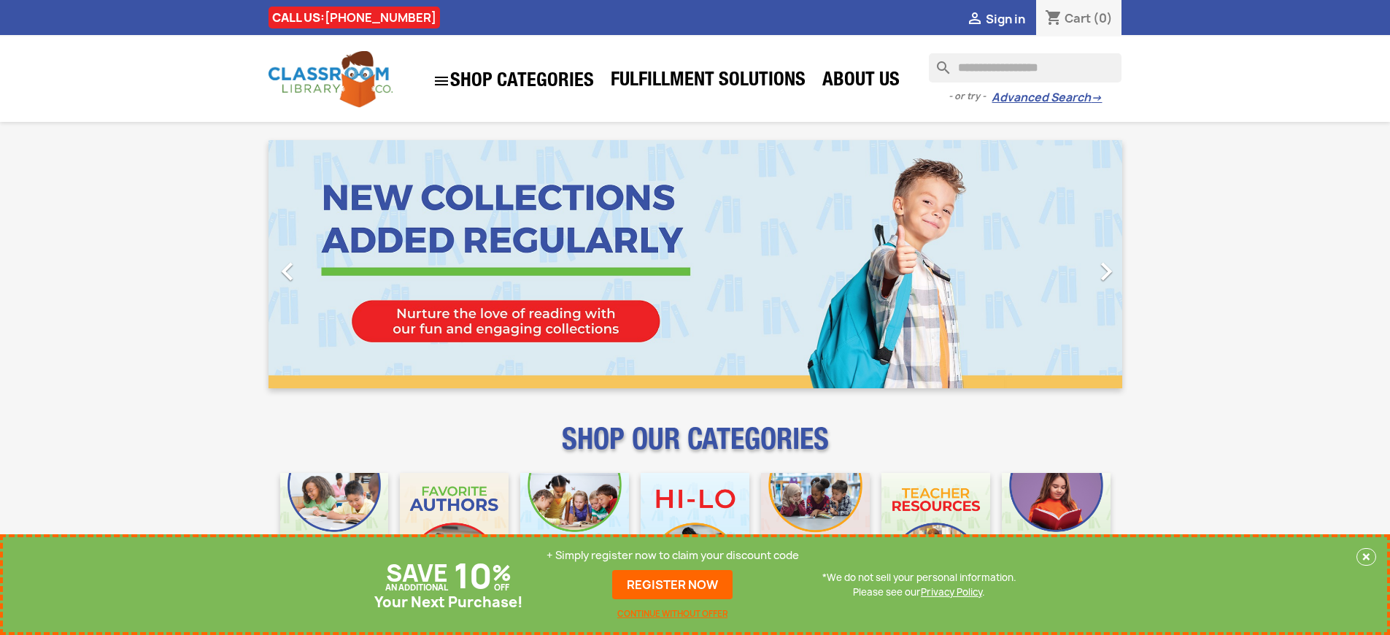 This screenshot has height=635, width=1390. Describe the element at coordinates (708, 82) in the screenshot. I see `a: Fulfillment Solutions` at that location.